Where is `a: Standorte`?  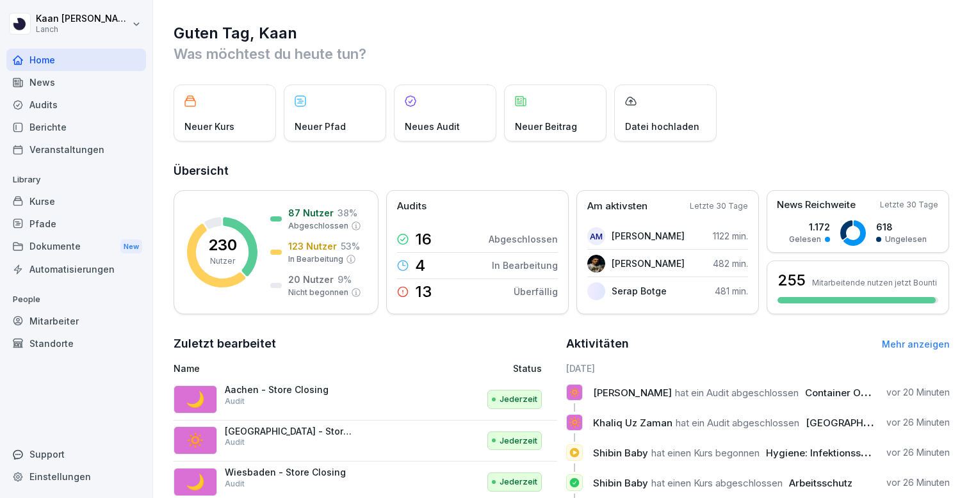 a: Standorte is located at coordinates (76, 343).